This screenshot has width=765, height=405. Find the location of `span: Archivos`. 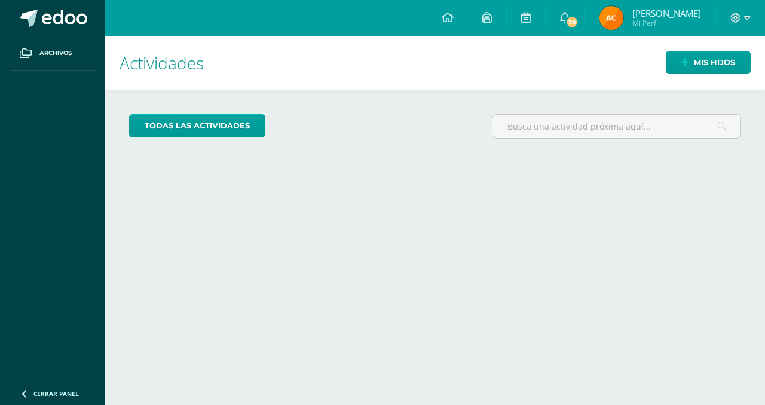

span: Archivos is located at coordinates (56, 53).